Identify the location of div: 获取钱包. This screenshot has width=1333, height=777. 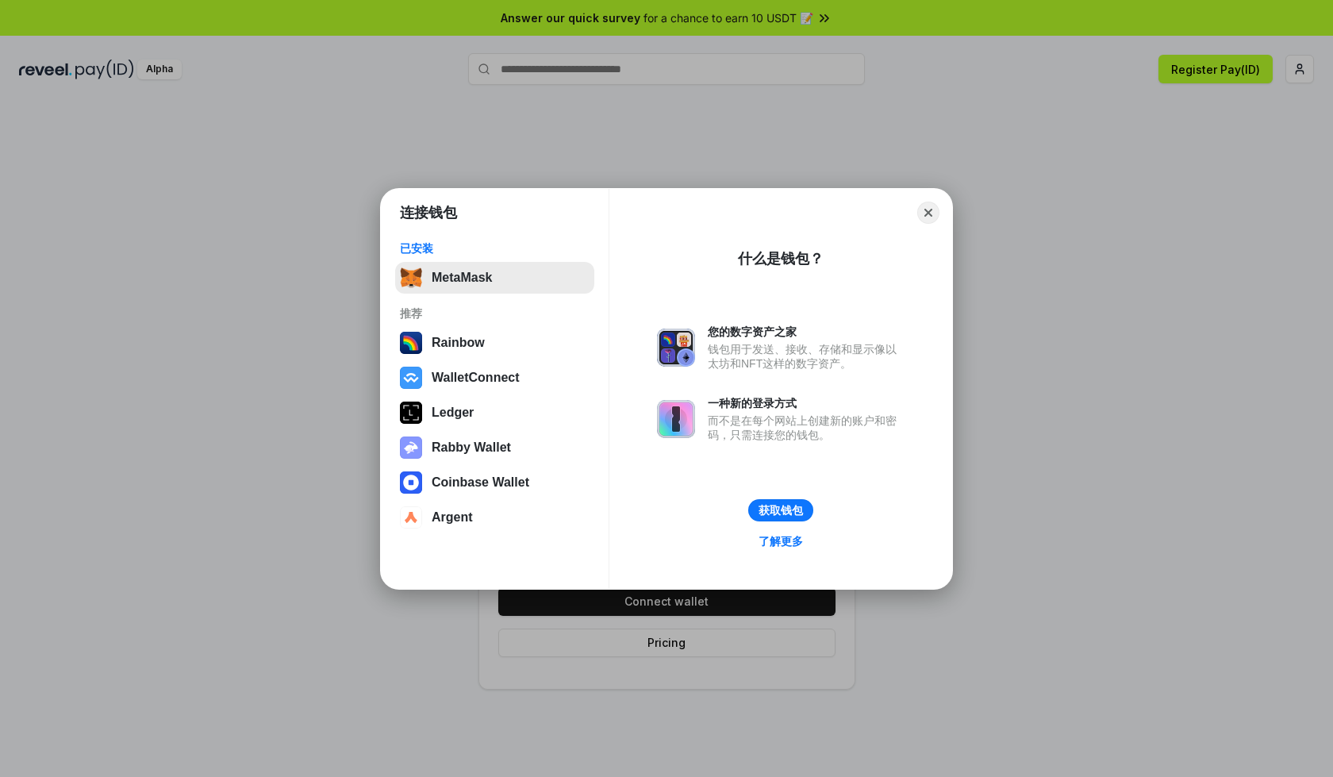
(781, 510).